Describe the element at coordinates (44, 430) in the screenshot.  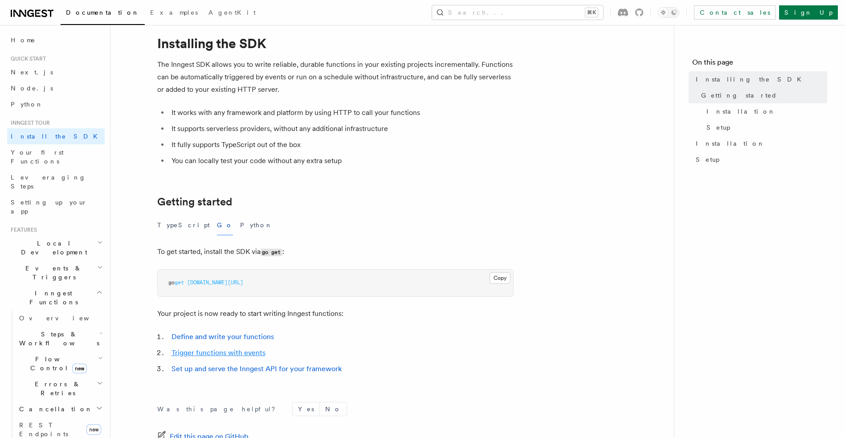
I see `span: REST Endpoints` at that location.